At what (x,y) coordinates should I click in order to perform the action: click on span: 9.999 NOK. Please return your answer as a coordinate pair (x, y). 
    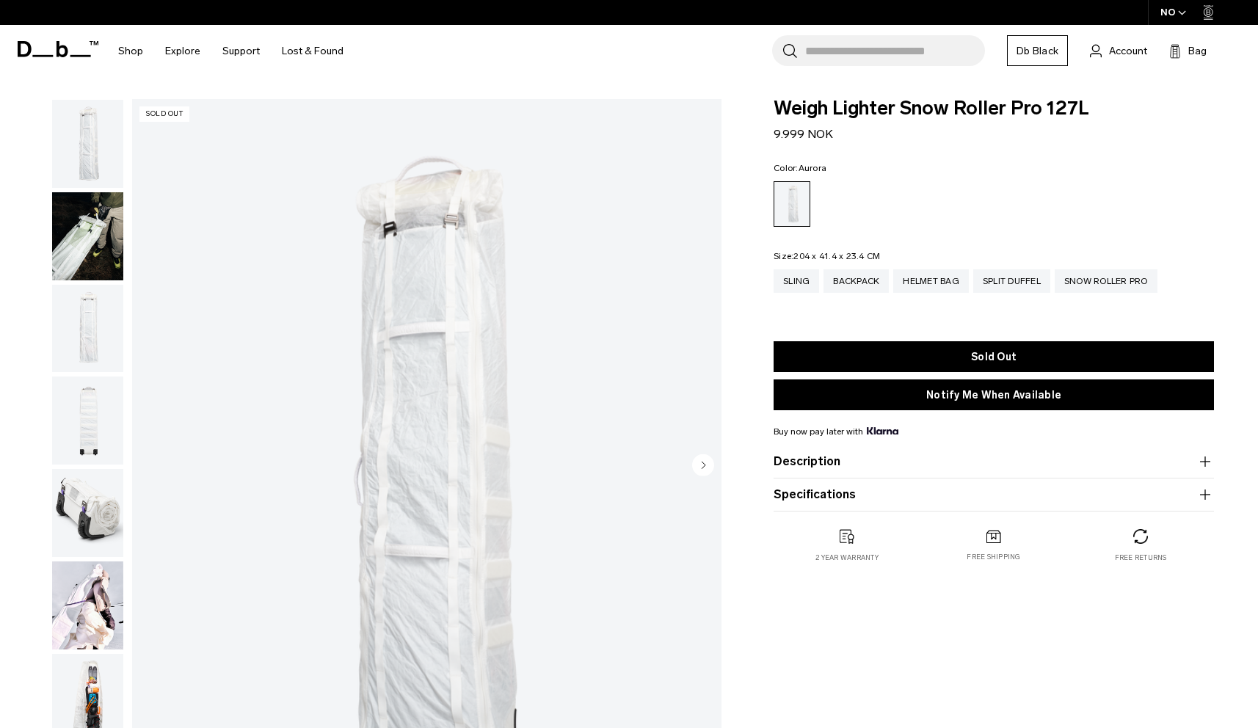
    Looking at the image, I should click on (803, 134).